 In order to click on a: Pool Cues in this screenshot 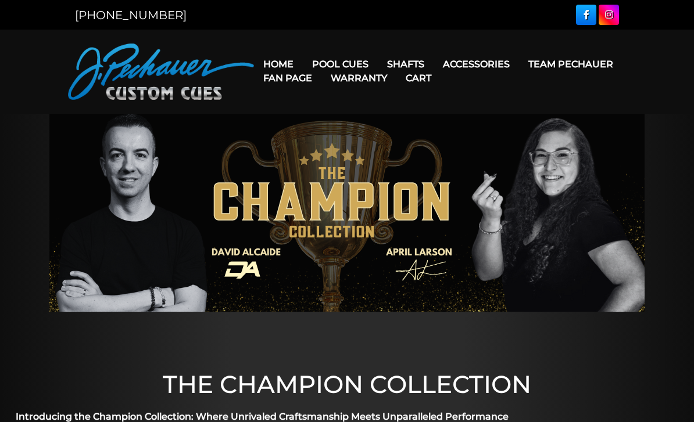, I will do `click(340, 64)`.